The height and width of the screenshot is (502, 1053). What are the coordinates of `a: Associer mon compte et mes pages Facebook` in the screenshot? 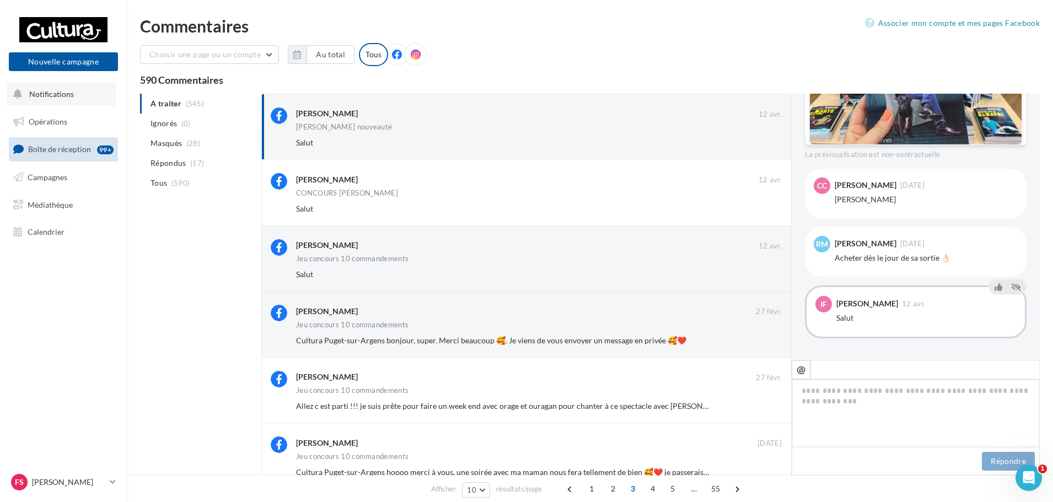 It's located at (952, 23).